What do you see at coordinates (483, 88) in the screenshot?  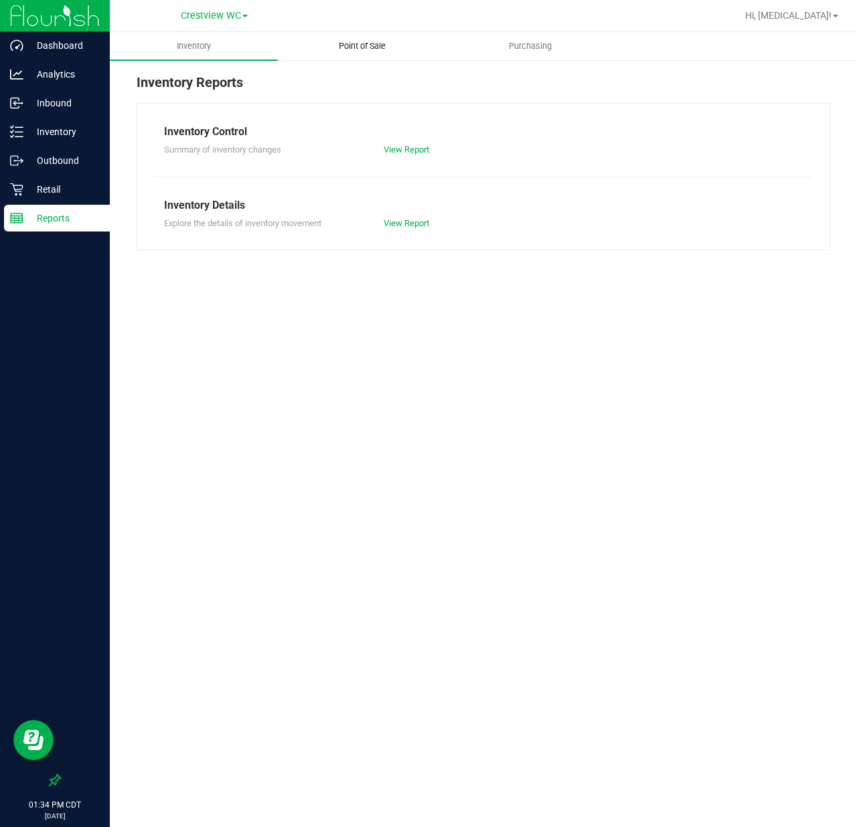 I see `div: Inventory Reports` at bounding box center [483, 88].